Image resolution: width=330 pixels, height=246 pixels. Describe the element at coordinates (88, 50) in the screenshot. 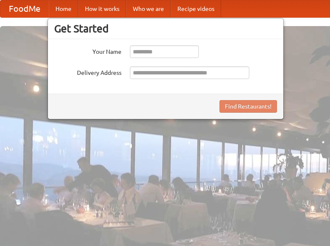

I see `label: Your Name` at that location.